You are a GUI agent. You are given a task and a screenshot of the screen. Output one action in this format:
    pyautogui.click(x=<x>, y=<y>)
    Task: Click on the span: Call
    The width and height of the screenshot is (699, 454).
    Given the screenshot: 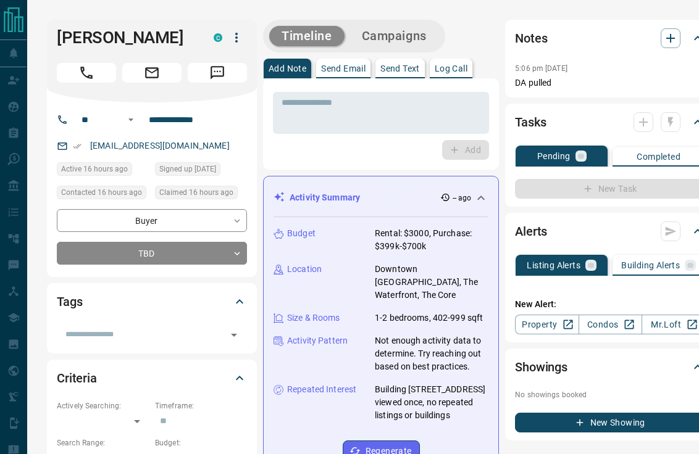 What is the action you would take?
    pyautogui.click(x=86, y=73)
    